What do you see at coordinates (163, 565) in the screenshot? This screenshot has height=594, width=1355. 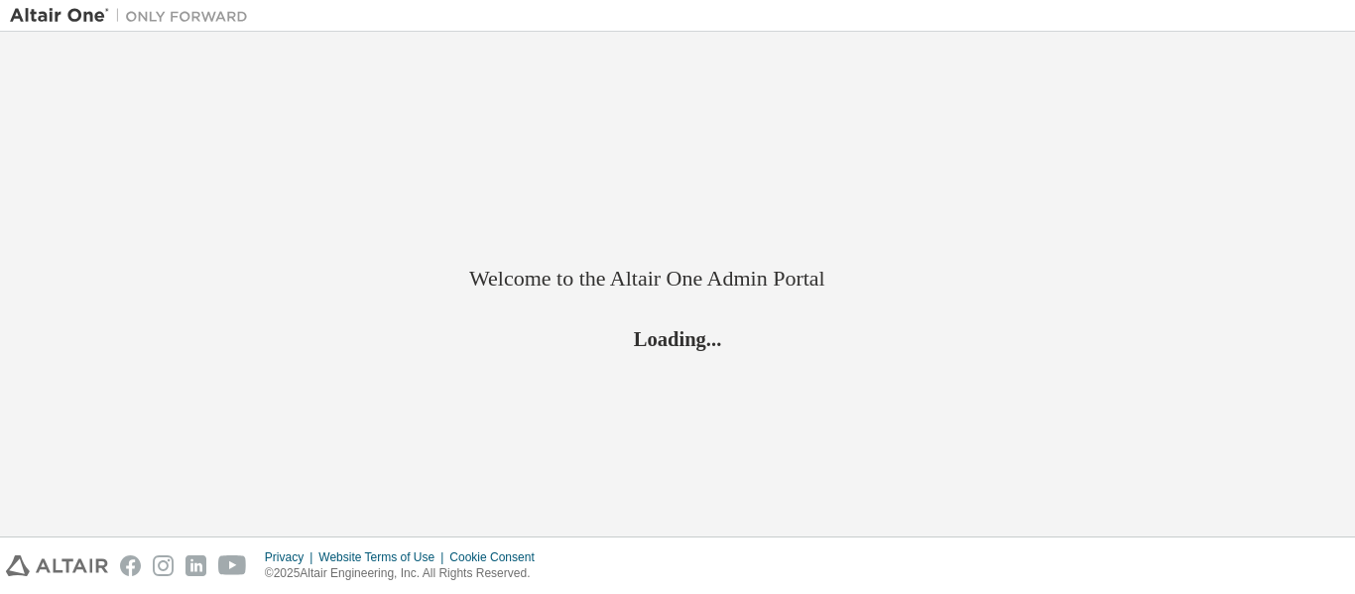 I see `img: instagram.svg` at bounding box center [163, 565].